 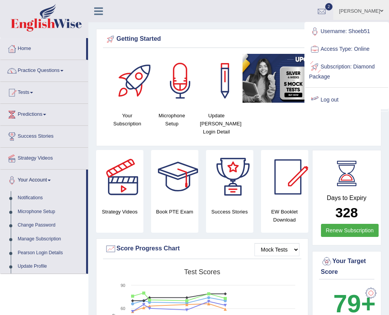 I want to click on h4: Strategy Videos, so click(x=119, y=211).